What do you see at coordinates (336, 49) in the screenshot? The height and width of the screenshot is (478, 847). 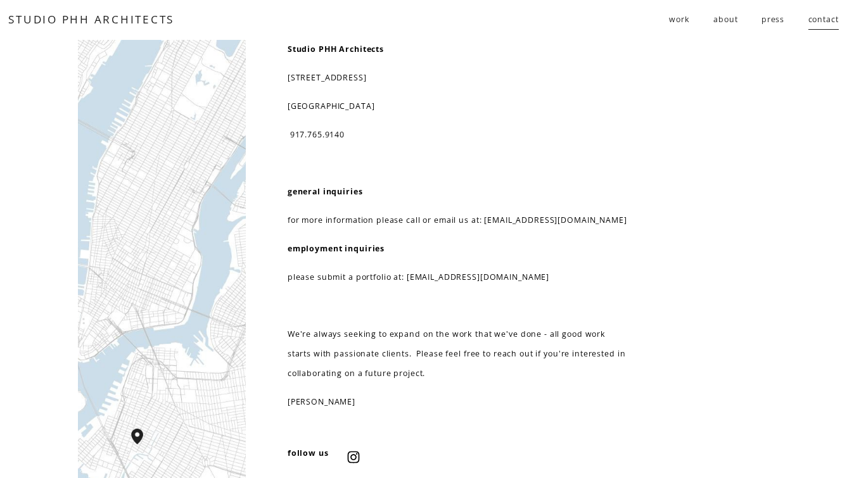 I see `strong: Studio PHH Architects` at bounding box center [336, 49].